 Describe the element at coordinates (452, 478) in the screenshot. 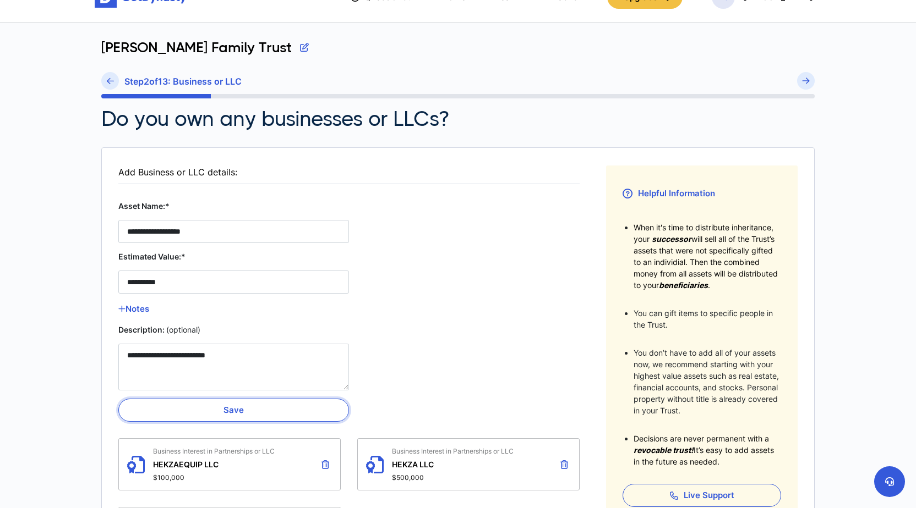

I see `span: $500,000` at that location.